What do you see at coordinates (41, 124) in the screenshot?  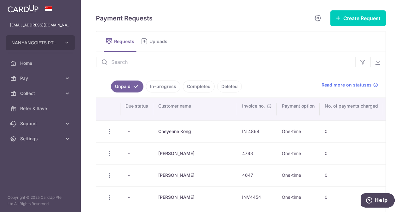 I see `span: Support` at bounding box center [41, 124].